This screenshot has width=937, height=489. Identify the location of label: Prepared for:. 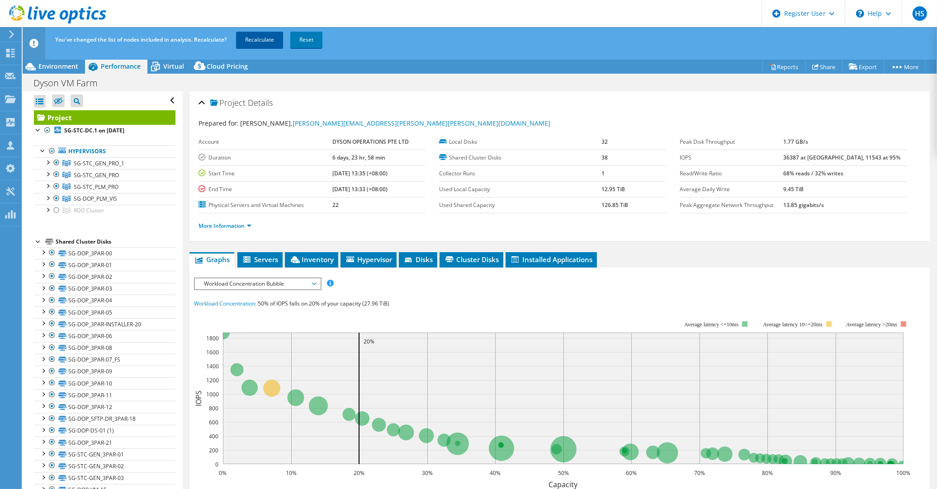
(218, 123).